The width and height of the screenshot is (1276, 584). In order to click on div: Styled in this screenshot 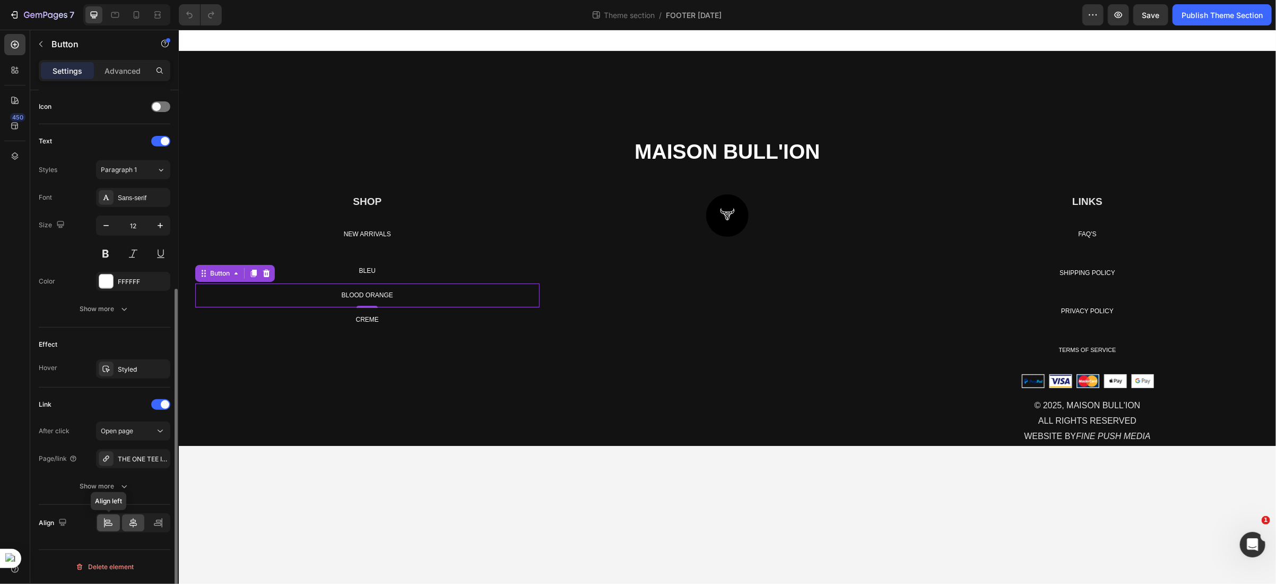, I will do `click(143, 369)`.